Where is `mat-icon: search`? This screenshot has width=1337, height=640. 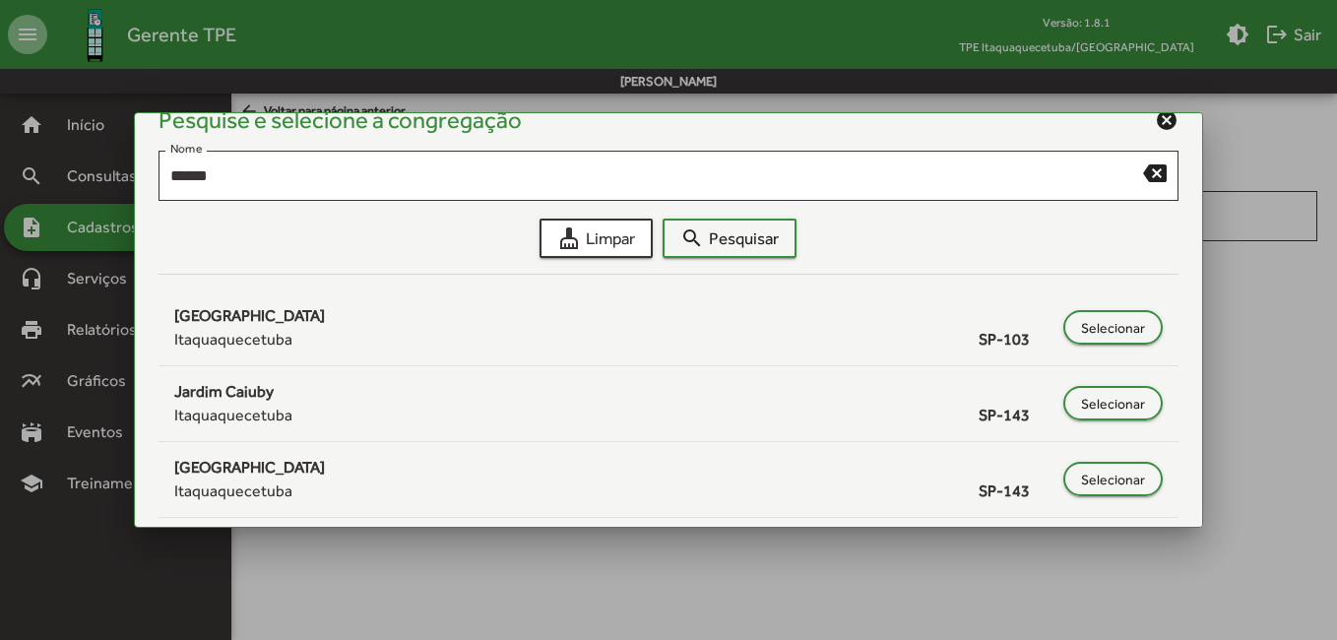 mat-icon: search is located at coordinates (692, 238).